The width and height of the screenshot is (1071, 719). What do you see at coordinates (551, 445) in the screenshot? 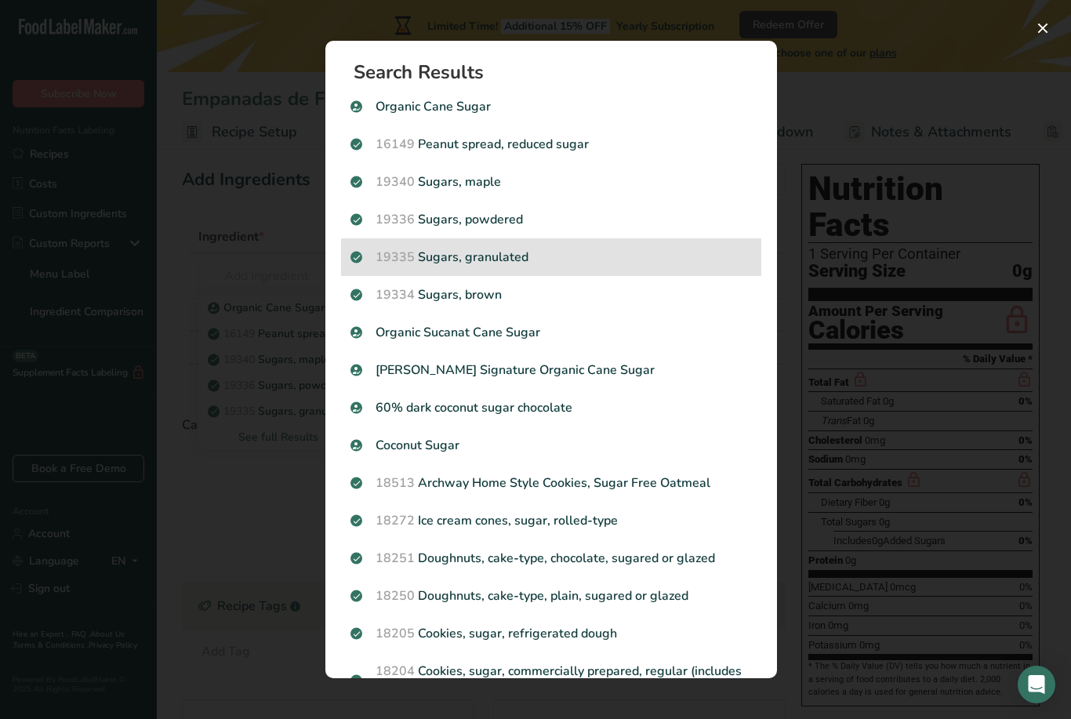
I see `p: Coconut Sugar` at bounding box center [551, 445].